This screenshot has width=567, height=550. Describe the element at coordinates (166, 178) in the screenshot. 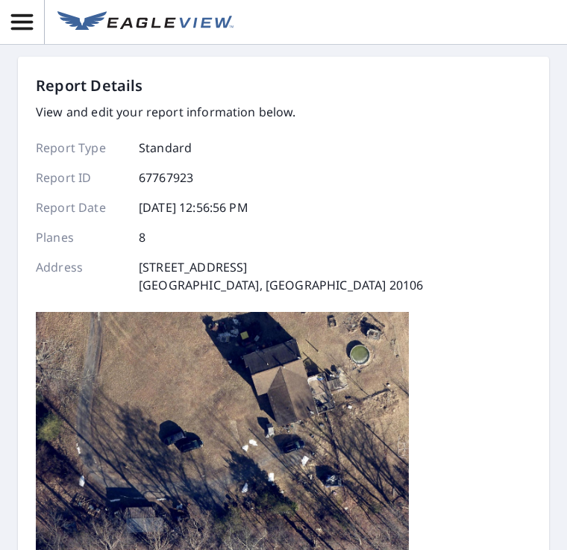

I see `p: 67767923` at that location.